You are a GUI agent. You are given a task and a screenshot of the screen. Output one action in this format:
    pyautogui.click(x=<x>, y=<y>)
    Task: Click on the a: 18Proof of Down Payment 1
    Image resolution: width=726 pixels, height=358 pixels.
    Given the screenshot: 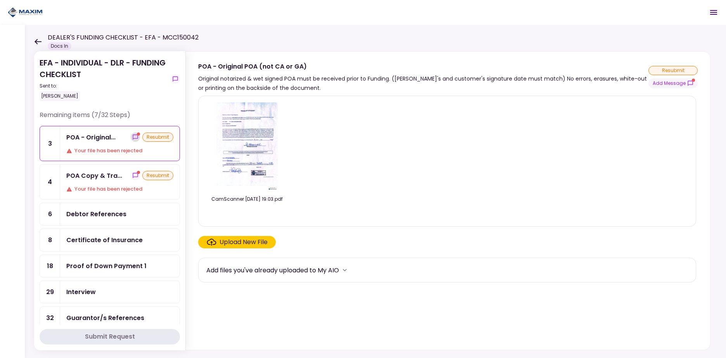 What is the action you would take?
    pyautogui.click(x=110, y=266)
    